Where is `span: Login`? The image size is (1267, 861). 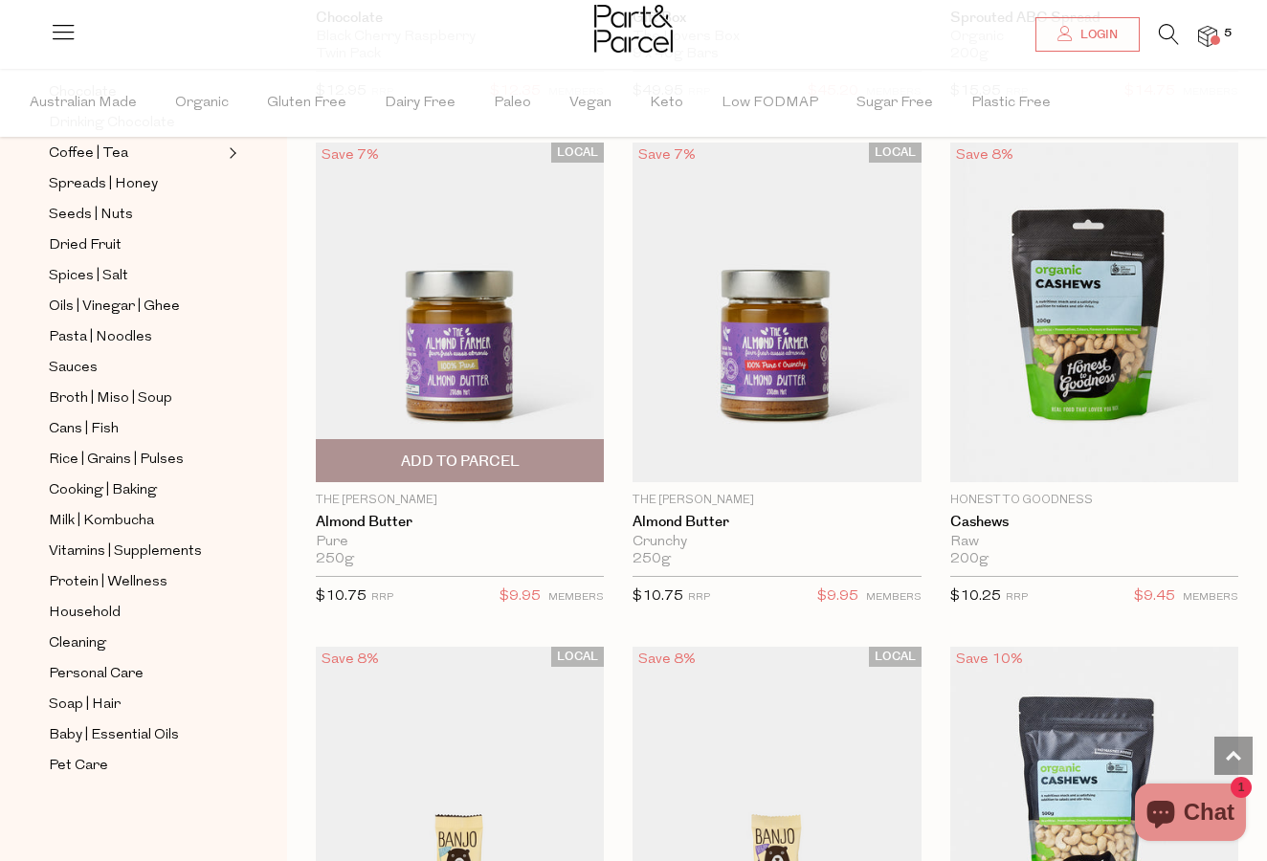
span: Login is located at coordinates (1097, 34).